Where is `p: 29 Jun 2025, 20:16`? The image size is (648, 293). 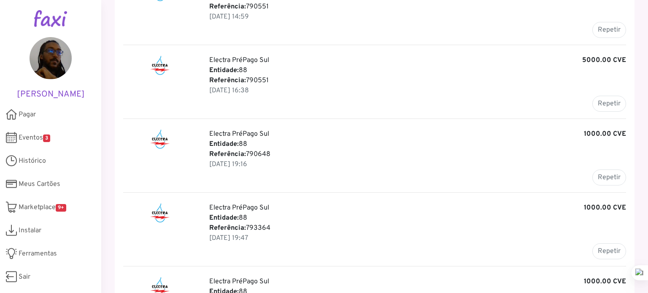 p: 29 Jun 2025, 20:16 is located at coordinates (417, 164).